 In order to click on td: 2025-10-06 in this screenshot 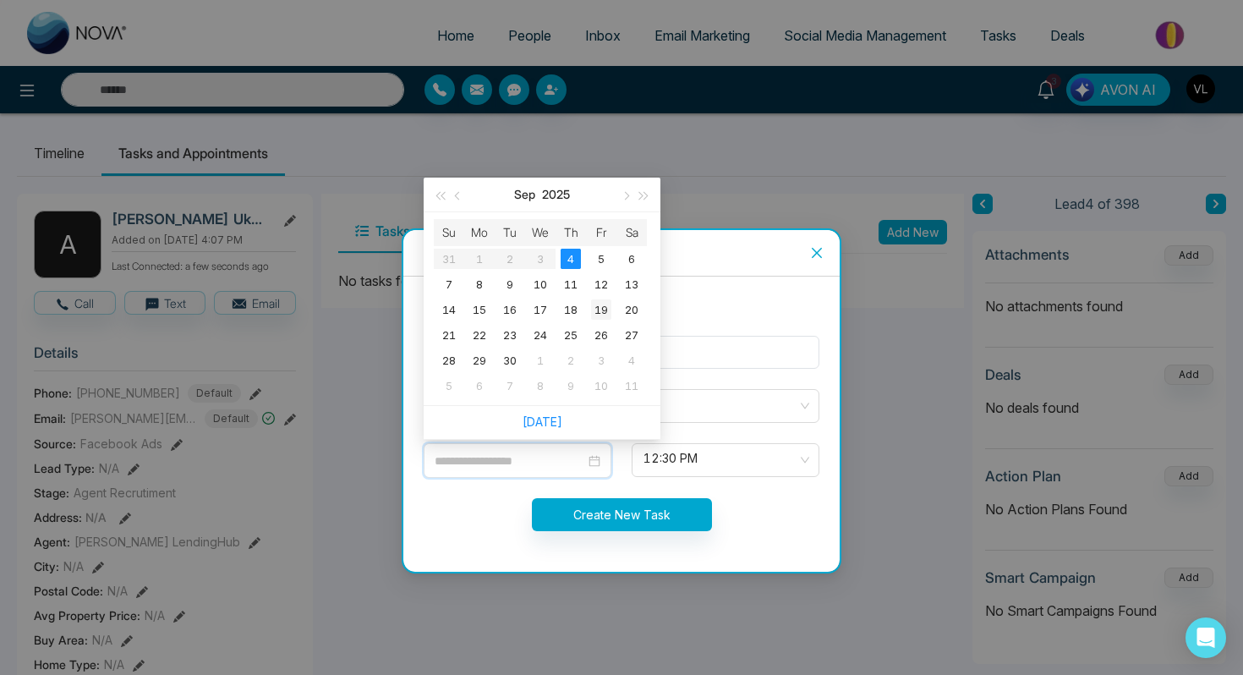, I will do `click(479, 386)`.